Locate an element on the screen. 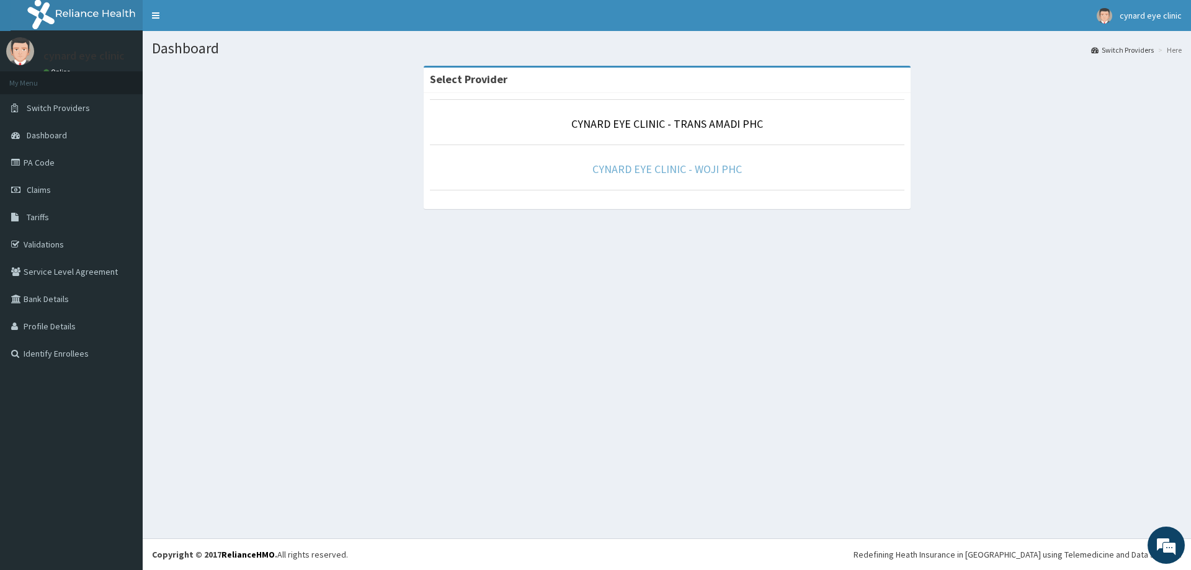 This screenshot has height=570, width=1191. a: CYNARD EYE CLINIC - TRANS AMADI PHC is located at coordinates (667, 123).